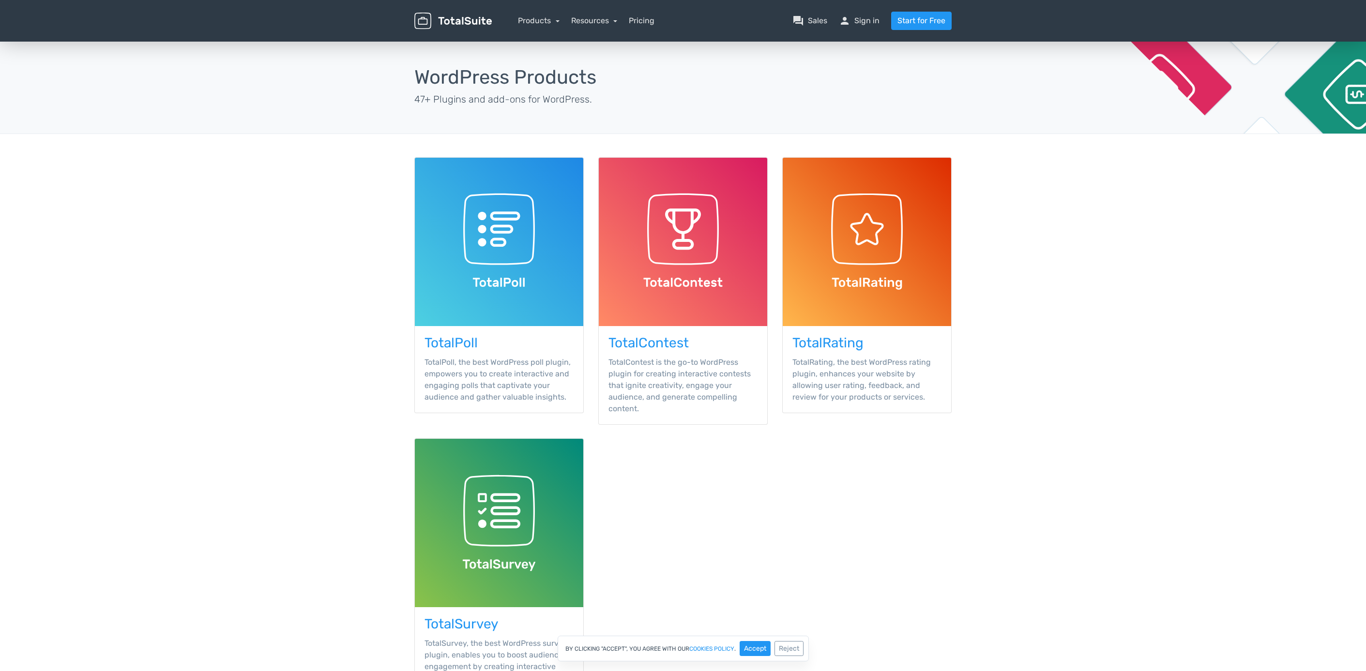 This screenshot has width=1366, height=671. I want to click on p: 47+ Plugins and add-ons for WordPress., so click(545, 99).